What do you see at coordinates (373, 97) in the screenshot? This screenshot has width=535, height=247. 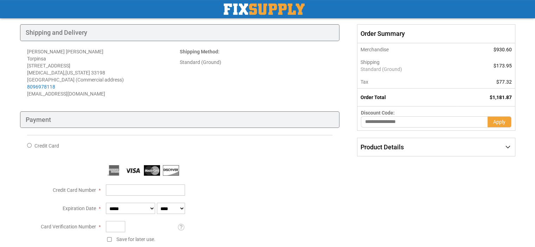 I see `strong: Order Total` at bounding box center [373, 97].